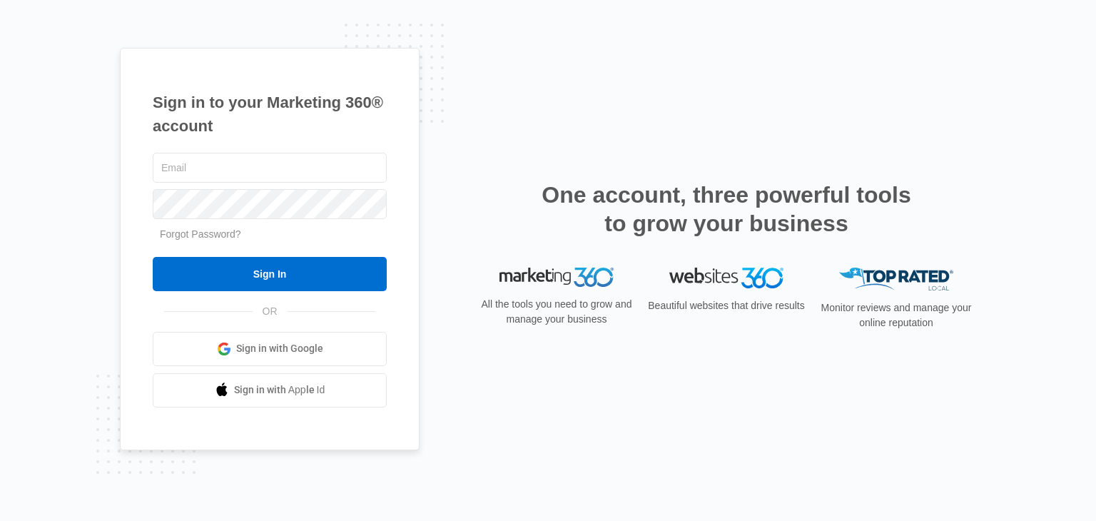 Image resolution: width=1096 pixels, height=521 pixels. Describe the element at coordinates (270, 114) in the screenshot. I see `h1: Sign in to your Marketing 360® account` at that location.